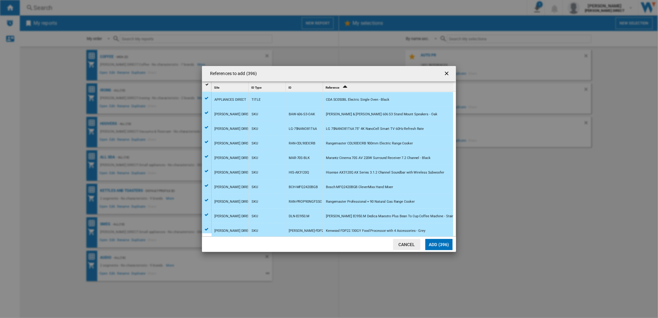 The height and width of the screenshot is (318, 658). I want to click on span: Site, so click(217, 87).